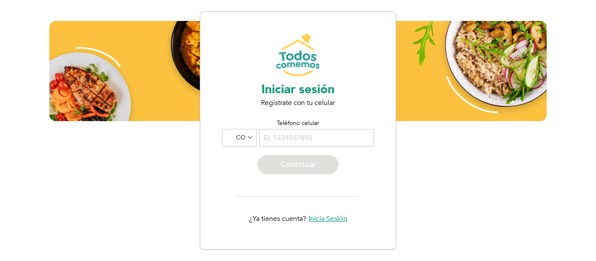 The height and width of the screenshot is (261, 596). I want to click on input: Ej. 1234567890, so click(316, 138).